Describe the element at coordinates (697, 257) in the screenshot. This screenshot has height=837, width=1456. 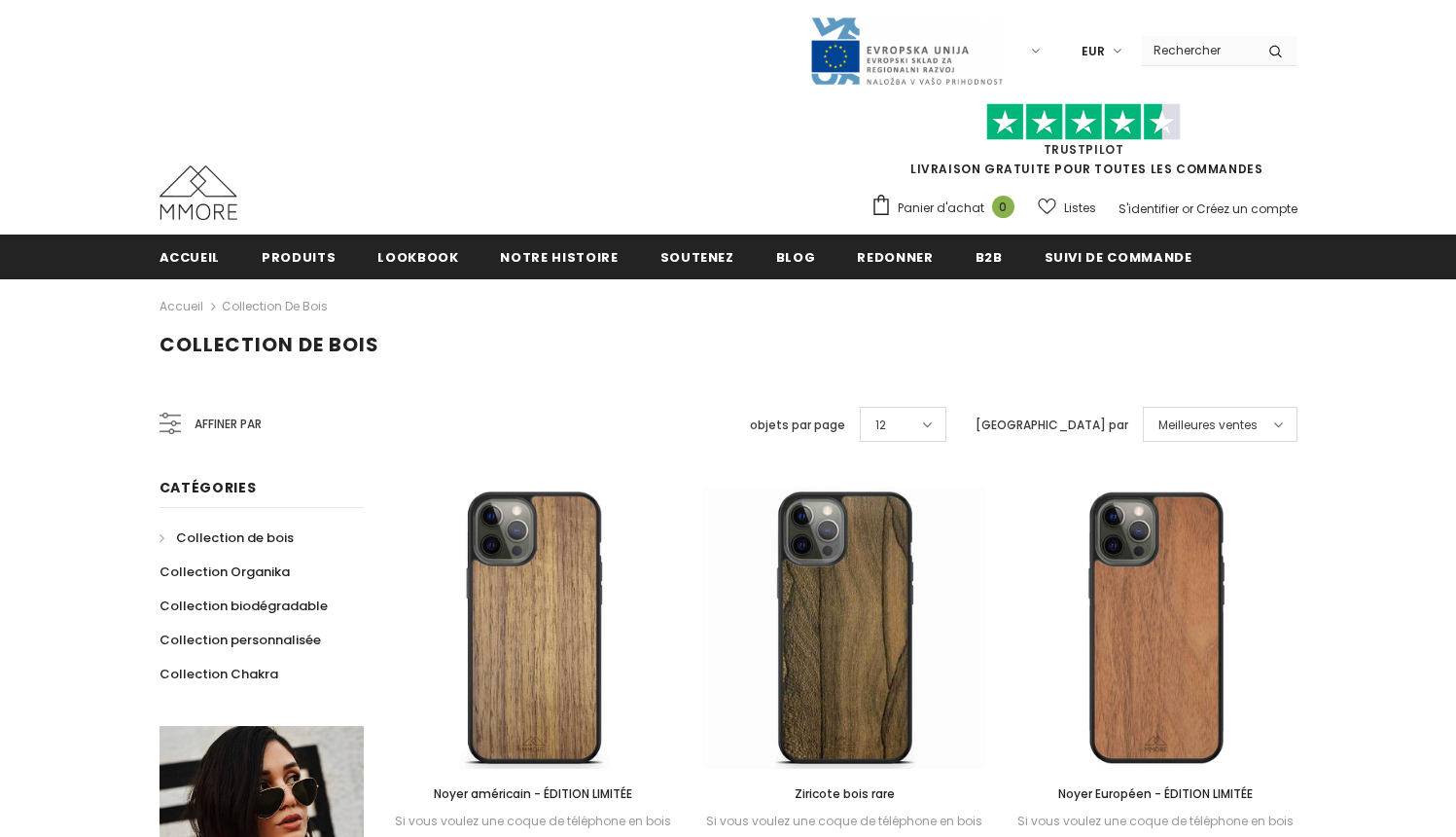
I see `span: soutenez` at that location.